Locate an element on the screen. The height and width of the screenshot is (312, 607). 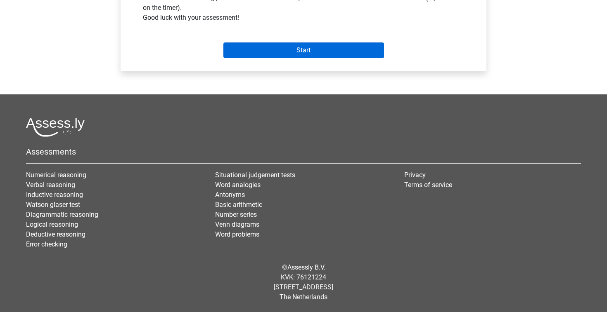
h5: Assessments is located at coordinates (303, 152).